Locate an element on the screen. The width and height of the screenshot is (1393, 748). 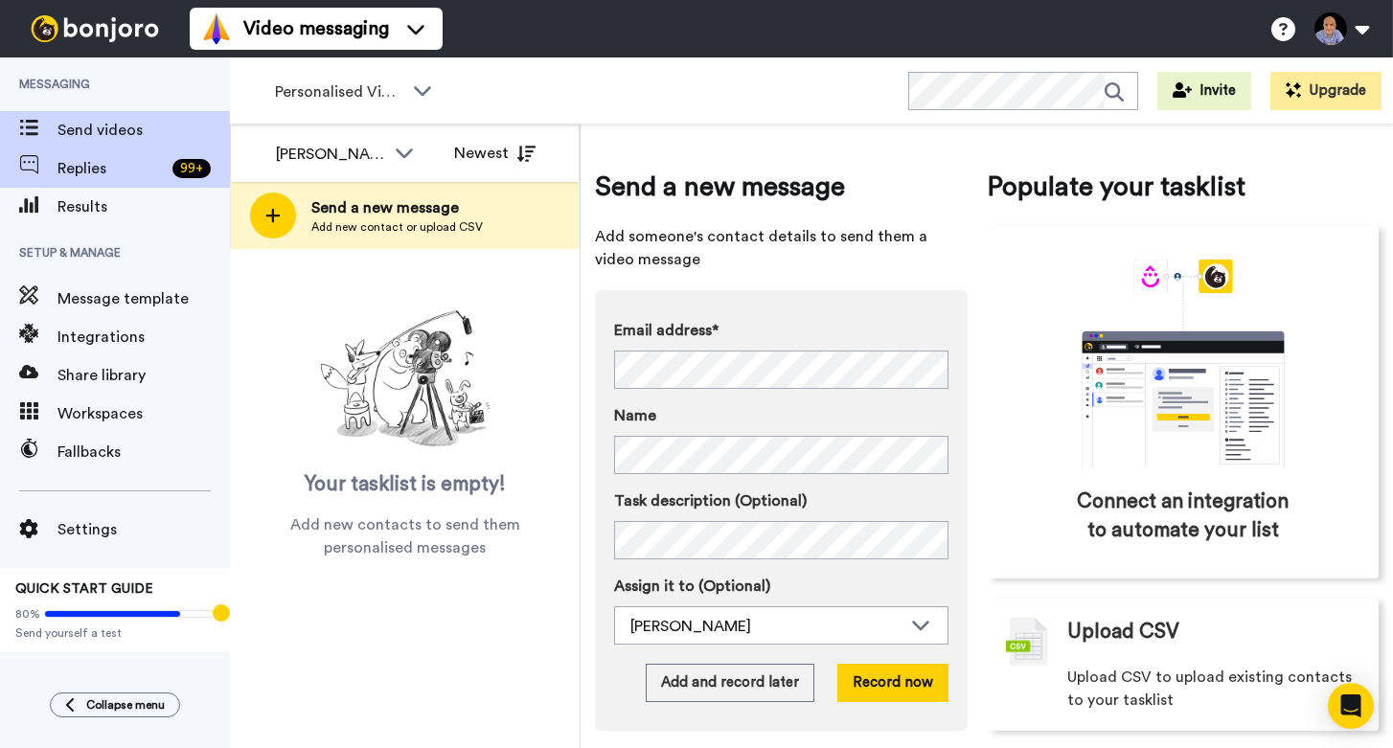
span: Add someone's contact details to send them a video message is located at coordinates (781, 248).